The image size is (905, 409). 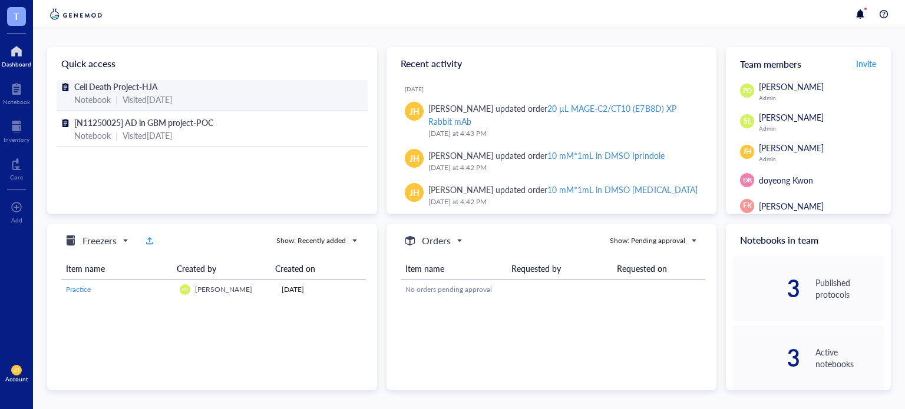 What do you see at coordinates (849, 289) in the screenshot?
I see `div: Published protocols` at bounding box center [849, 289].